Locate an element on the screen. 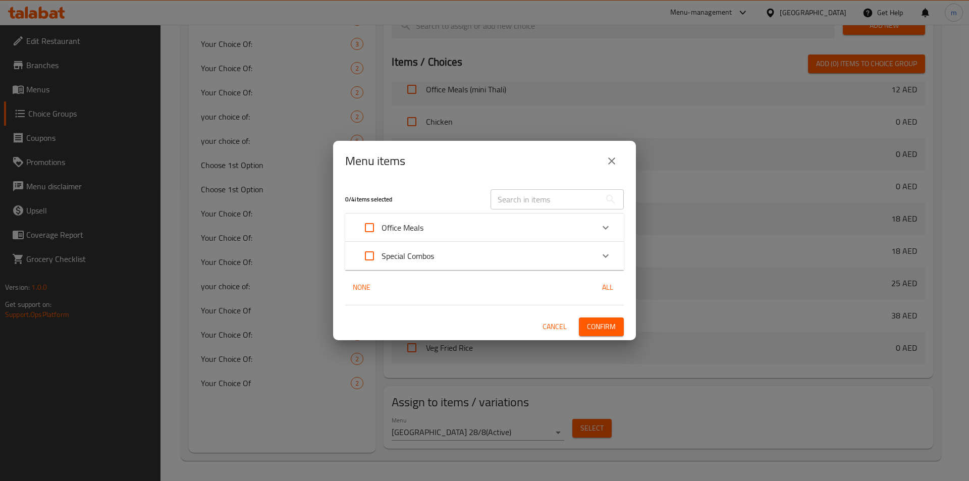 The width and height of the screenshot is (969, 481). h2: Menu items is located at coordinates (375, 161).